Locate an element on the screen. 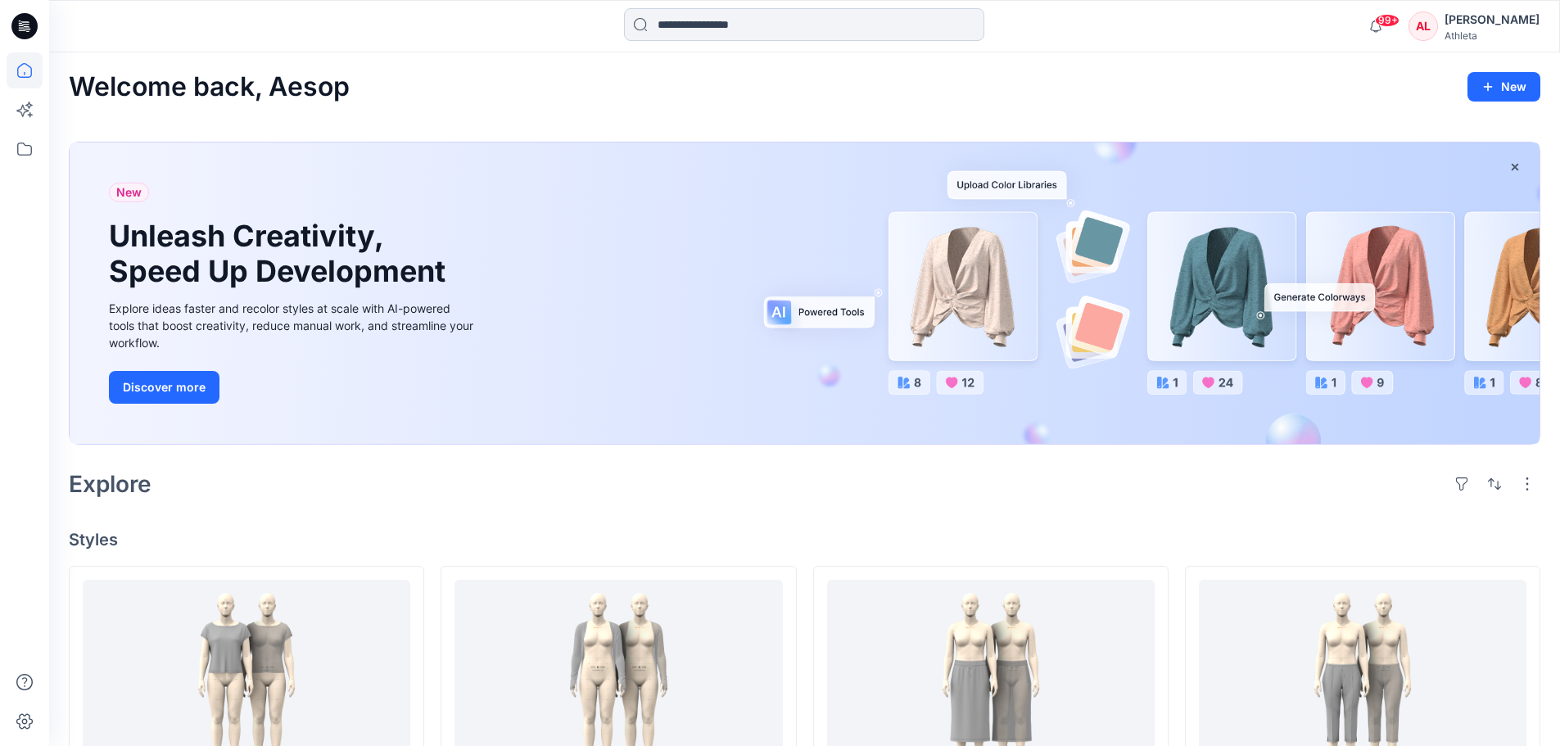 The height and width of the screenshot is (746, 1560). button: Discover more is located at coordinates (164, 387).